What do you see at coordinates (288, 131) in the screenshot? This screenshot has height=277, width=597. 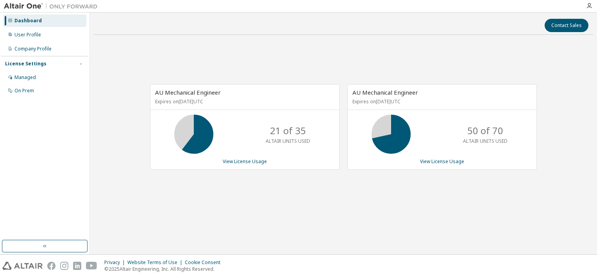 I see `p: 21 of 35` at bounding box center [288, 131].